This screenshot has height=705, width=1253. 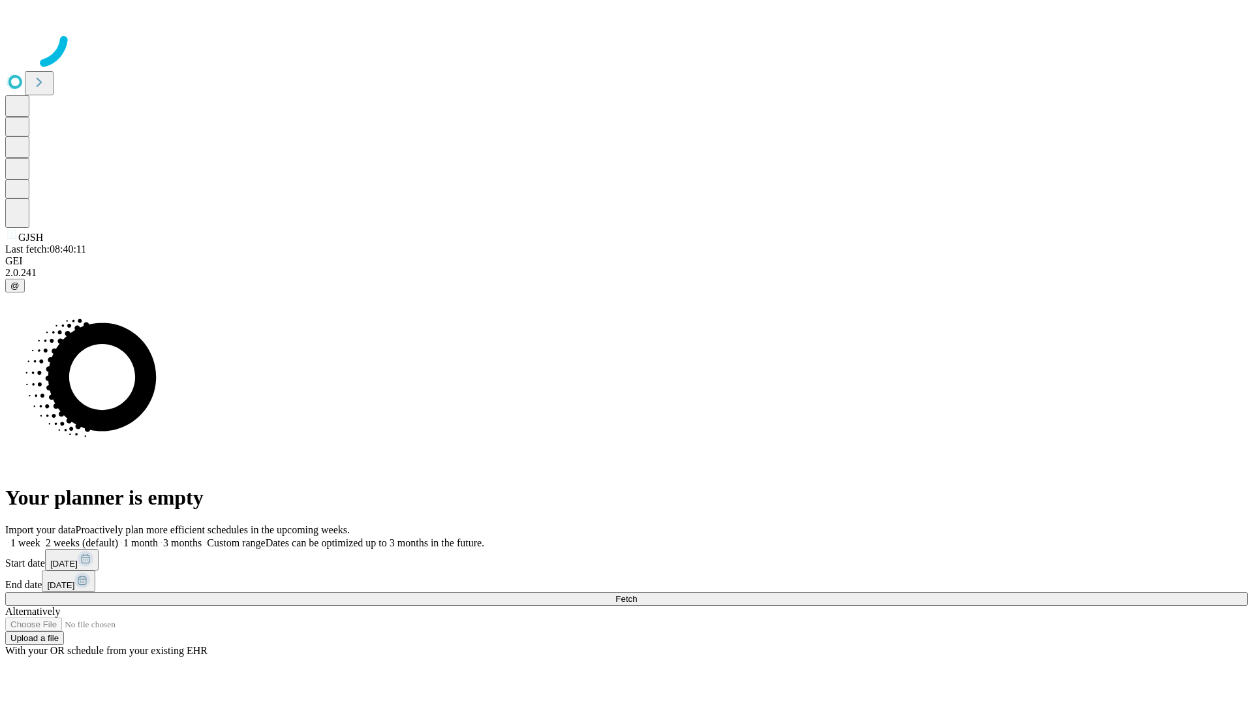 What do you see at coordinates (627, 581) in the screenshot?
I see `div: End date` at bounding box center [627, 581].